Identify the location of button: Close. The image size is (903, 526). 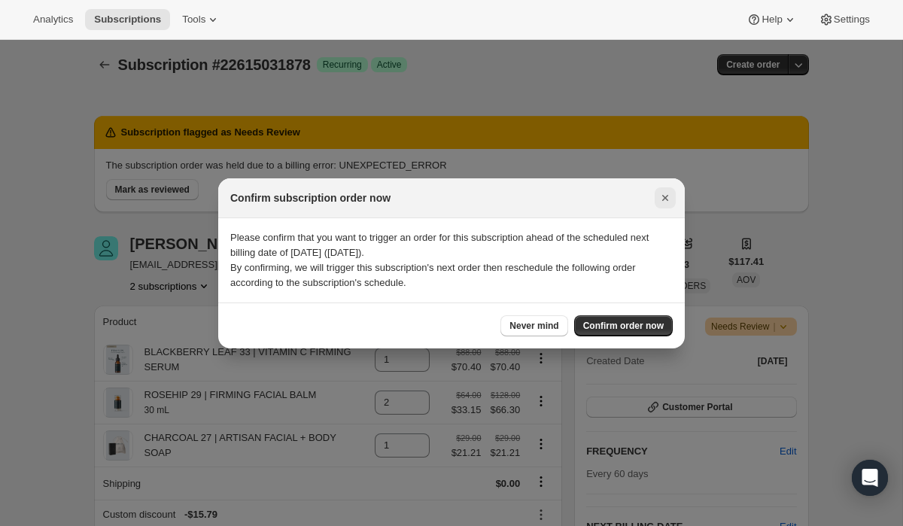
(665, 198).